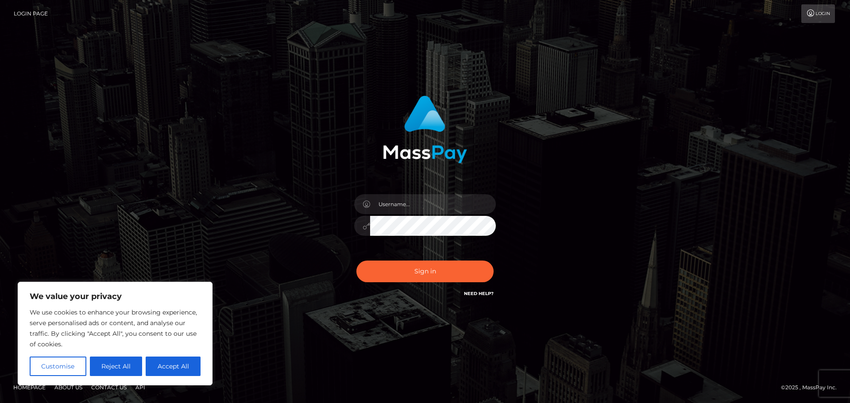 The image size is (850, 403). Describe the element at coordinates (818, 14) in the screenshot. I see `a: Login` at that location.